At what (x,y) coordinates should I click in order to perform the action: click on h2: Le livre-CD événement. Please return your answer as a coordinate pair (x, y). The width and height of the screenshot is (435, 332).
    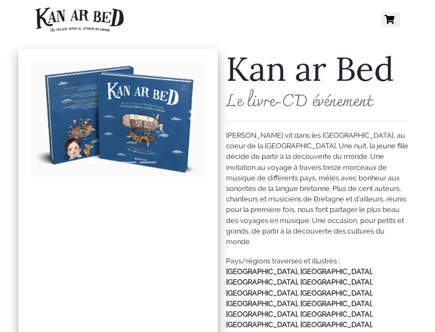
    Looking at the image, I should click on (317, 102).